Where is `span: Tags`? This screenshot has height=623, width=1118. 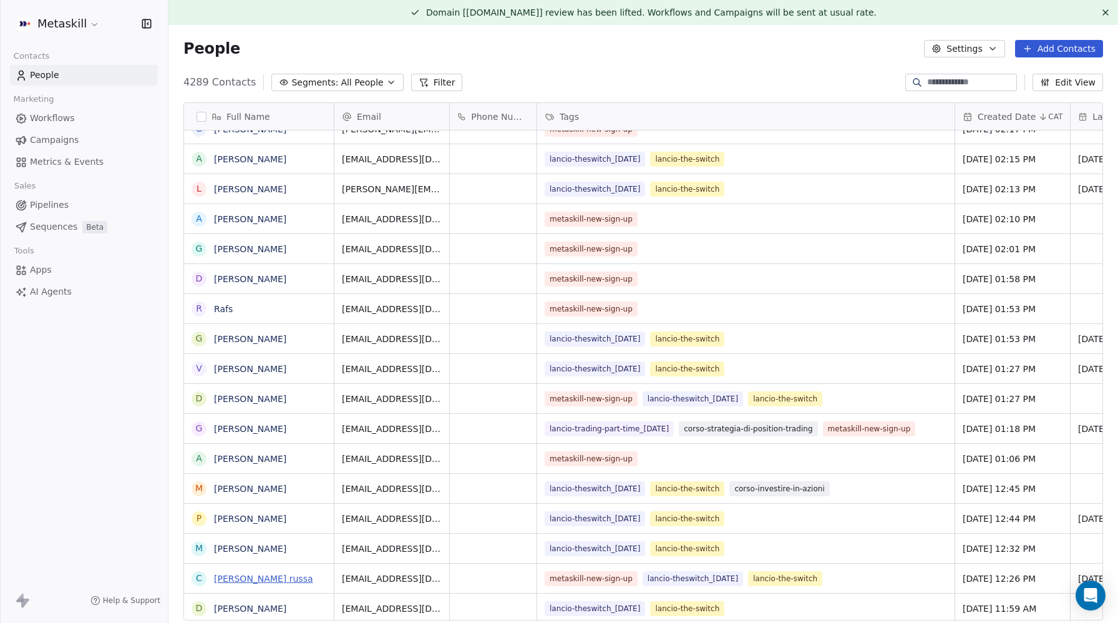
span: Tags is located at coordinates (569, 117).